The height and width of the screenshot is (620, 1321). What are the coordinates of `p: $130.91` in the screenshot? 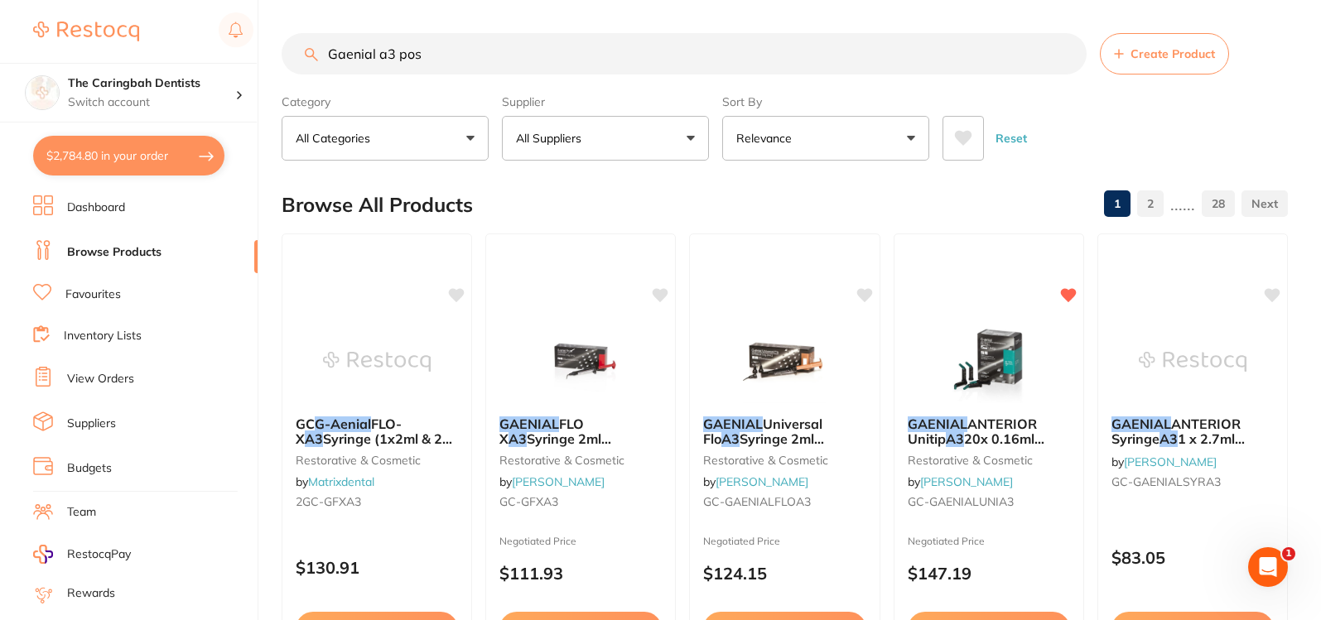 It's located at (377, 567).